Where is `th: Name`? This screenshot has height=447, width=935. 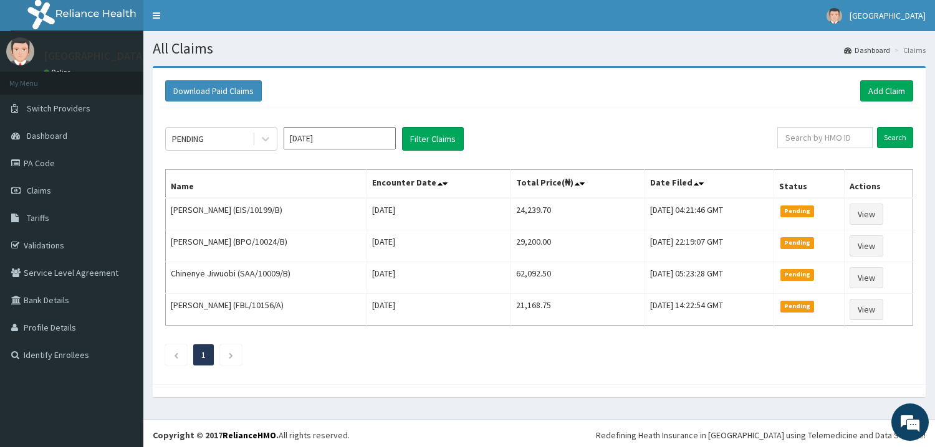 th: Name is located at coordinates (266, 184).